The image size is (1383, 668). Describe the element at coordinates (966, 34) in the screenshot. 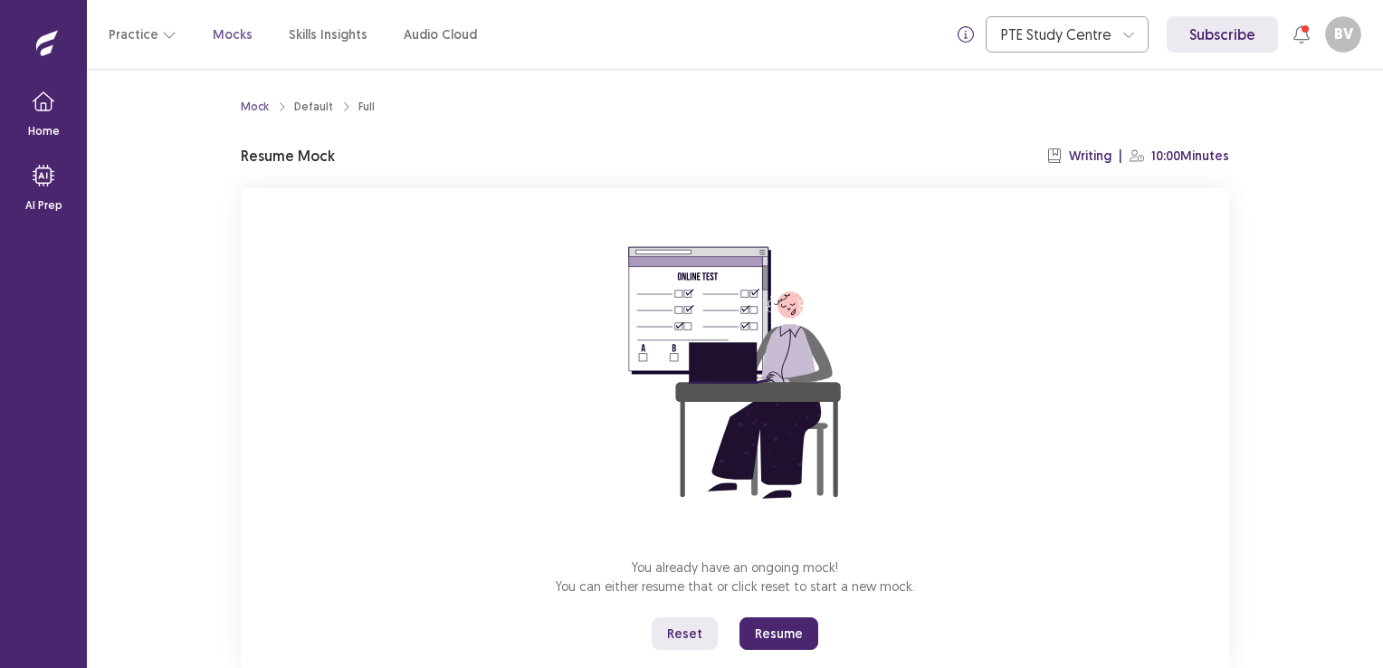

I see `button: info` at that location.